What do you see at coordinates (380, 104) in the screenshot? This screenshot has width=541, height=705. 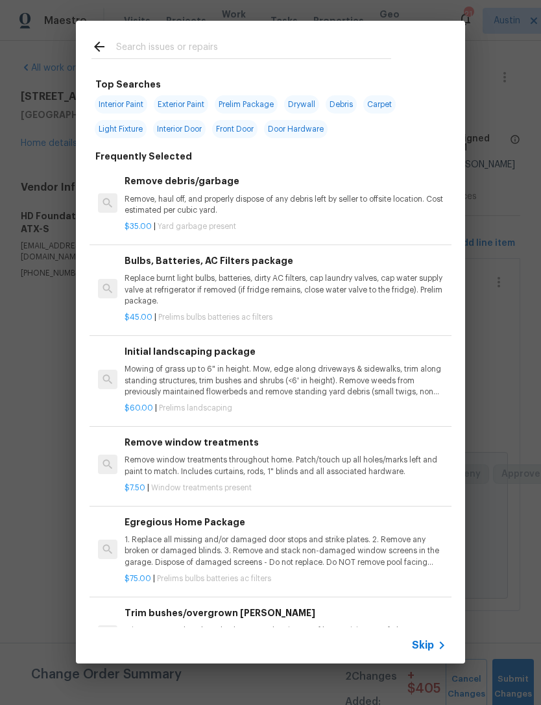 I see `span: Carpet` at bounding box center [380, 104].